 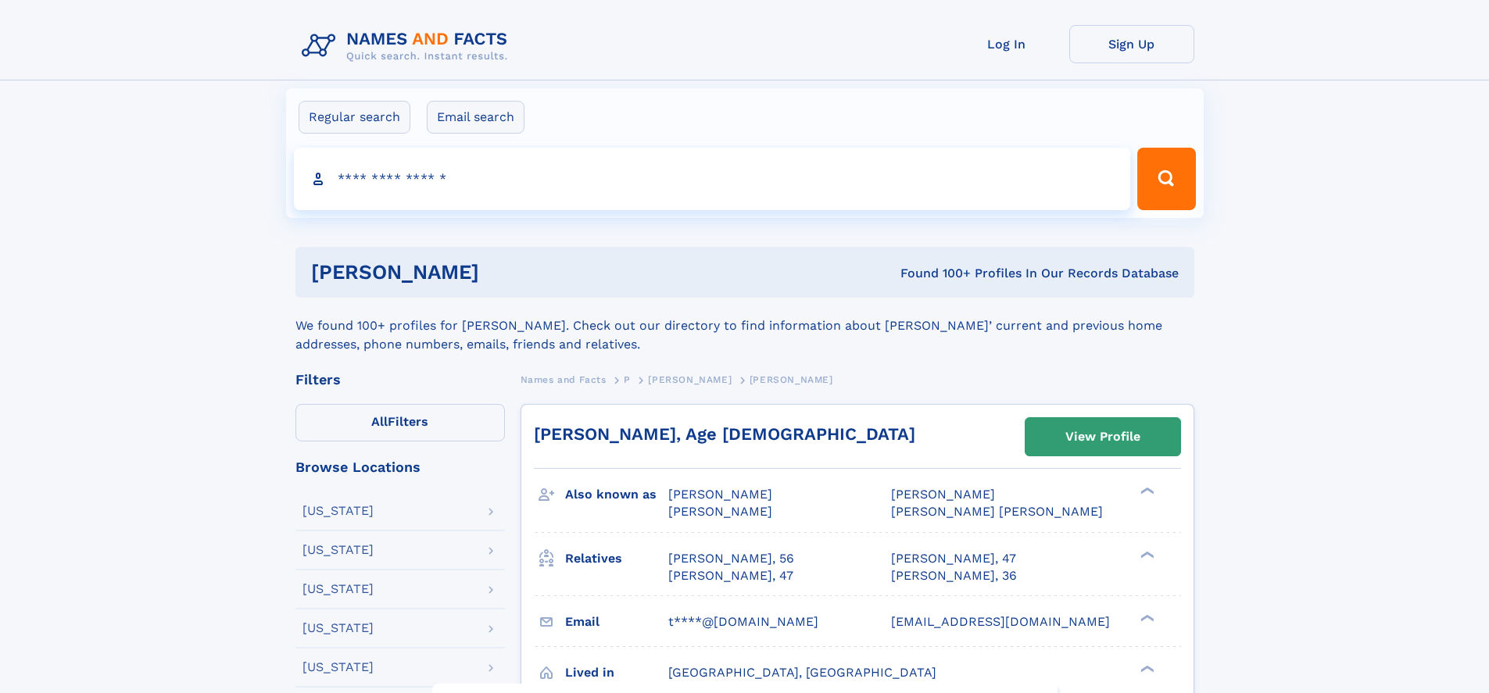 I want to click on a: Names and Facts, so click(x=564, y=379).